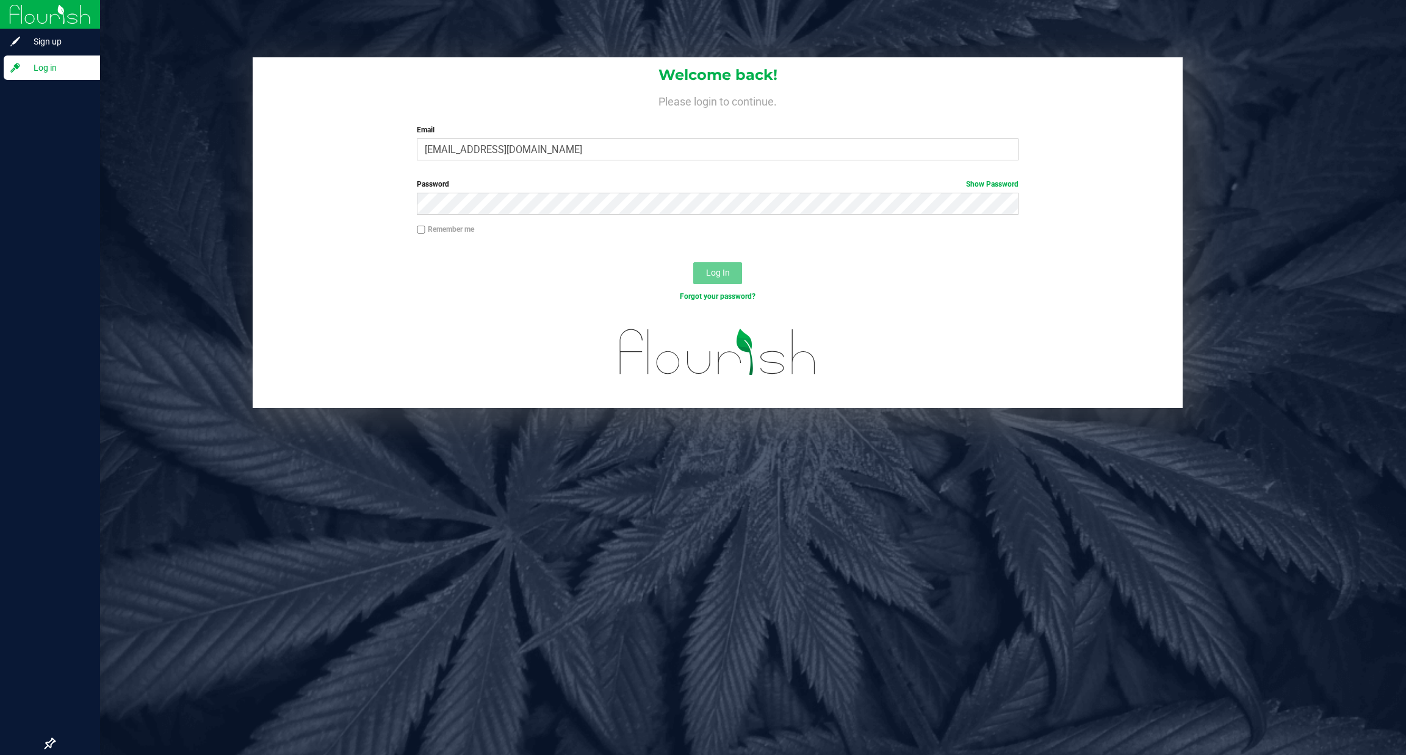  I want to click on label: Remember me, so click(445, 229).